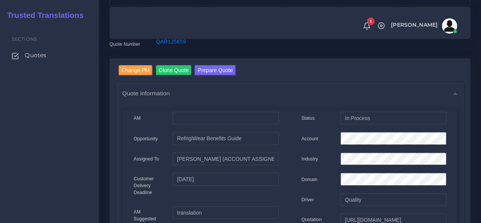 This screenshot has width=481, height=223. What do you see at coordinates (146, 139) in the screenshot?
I see `label: Opportunity` at bounding box center [146, 139].